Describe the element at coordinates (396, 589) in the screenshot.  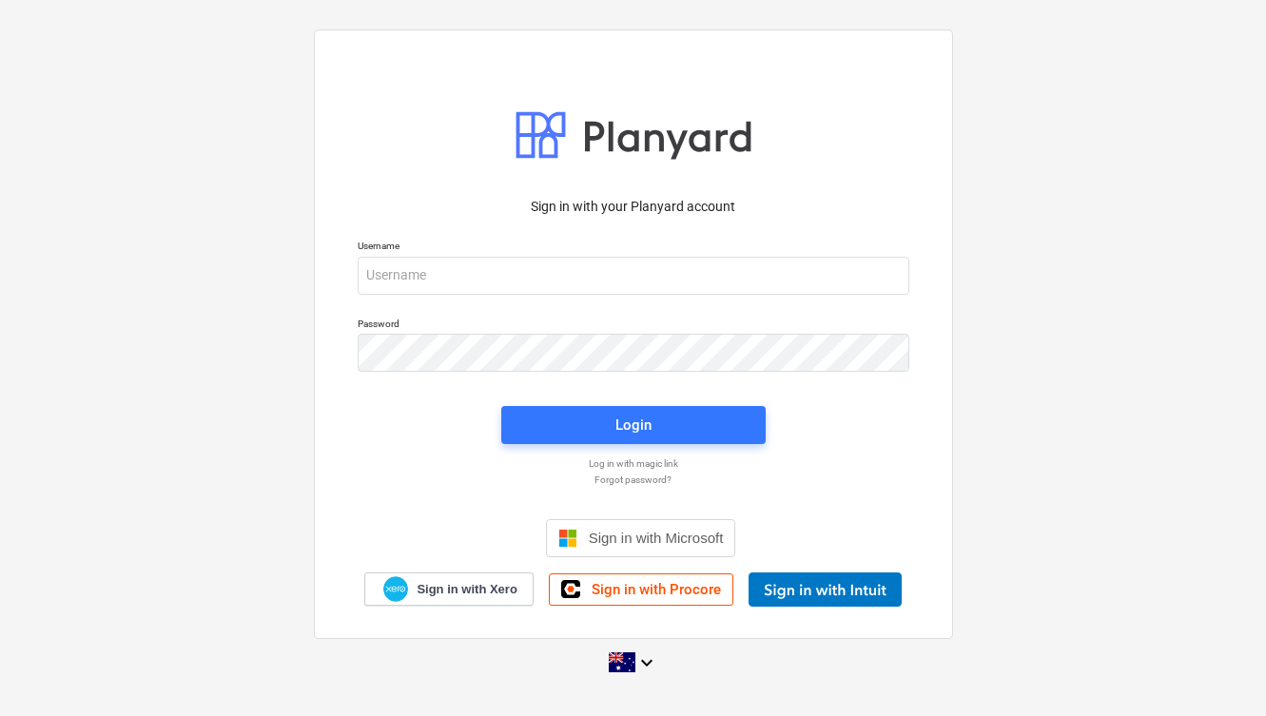
I see `img: Xero logo` at that location.